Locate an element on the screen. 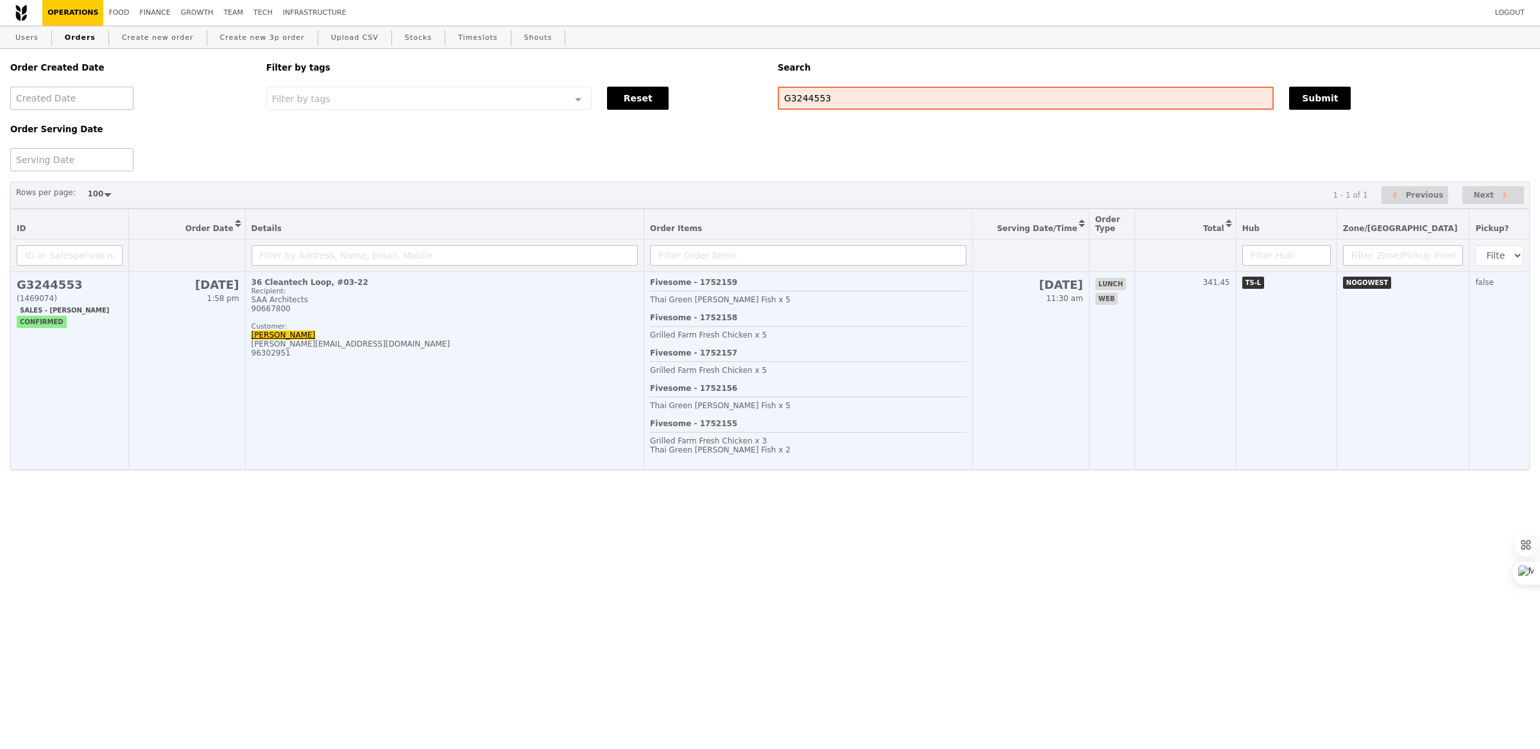 Image resolution: width=1540 pixels, height=749 pixels. span: web is located at coordinates (1106, 298).